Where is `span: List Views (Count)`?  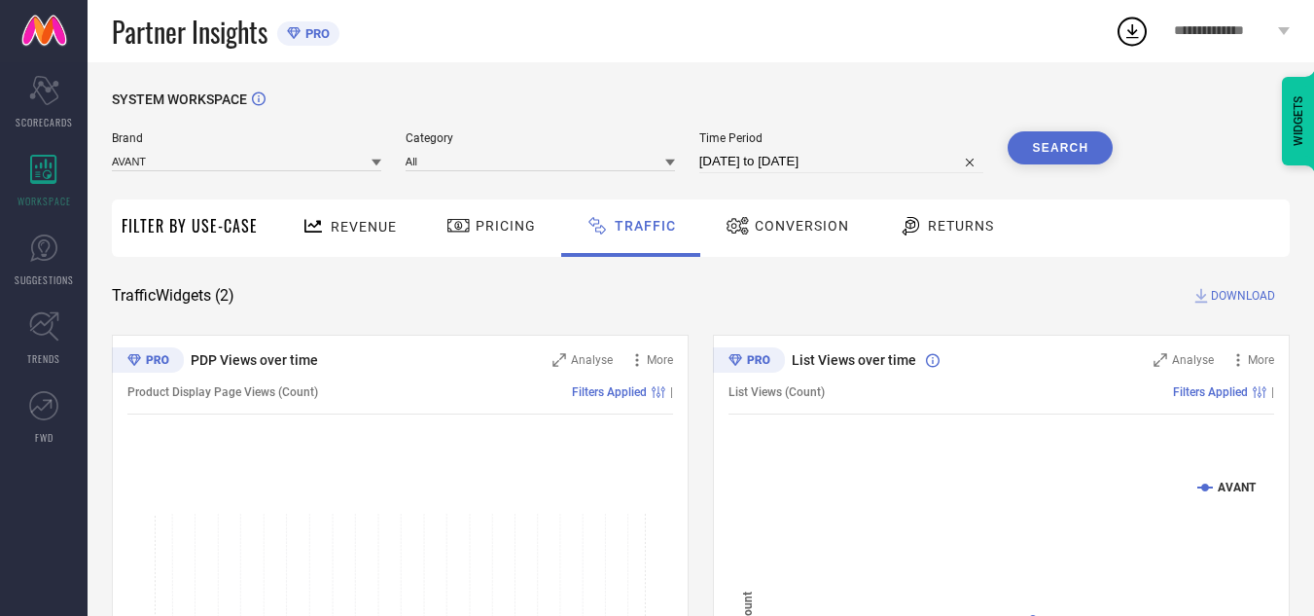 span: List Views (Count) is located at coordinates (776, 392).